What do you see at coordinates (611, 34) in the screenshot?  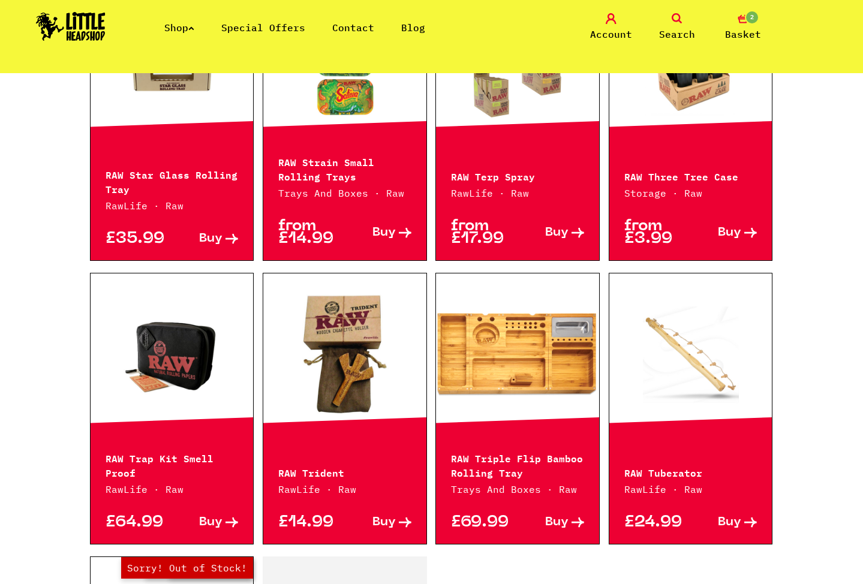 I see `span: Account` at bounding box center [611, 34].